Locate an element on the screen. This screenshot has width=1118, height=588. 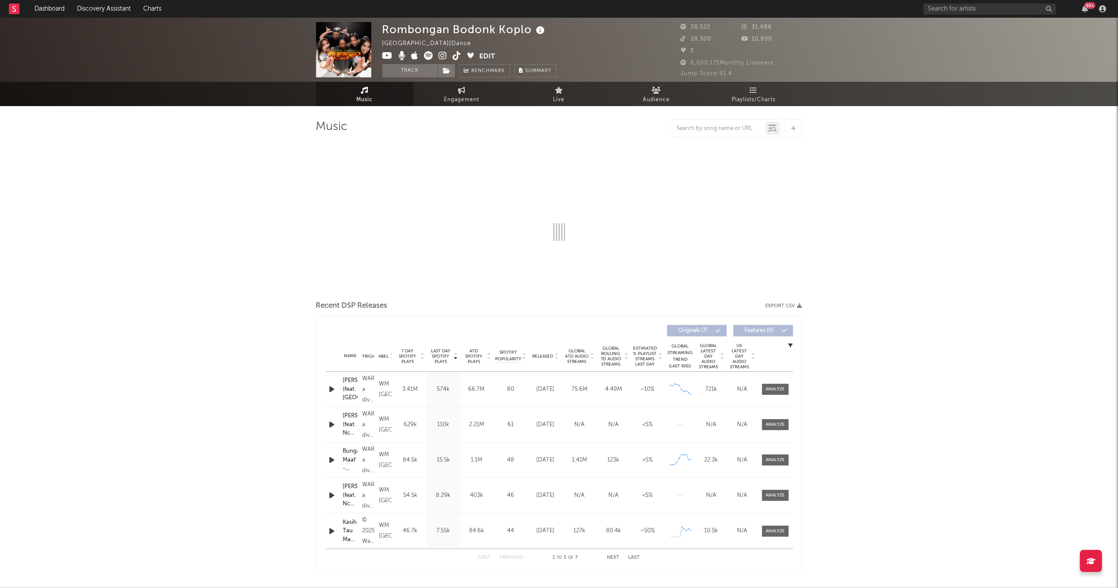
div: Name is located at coordinates (351, 356).